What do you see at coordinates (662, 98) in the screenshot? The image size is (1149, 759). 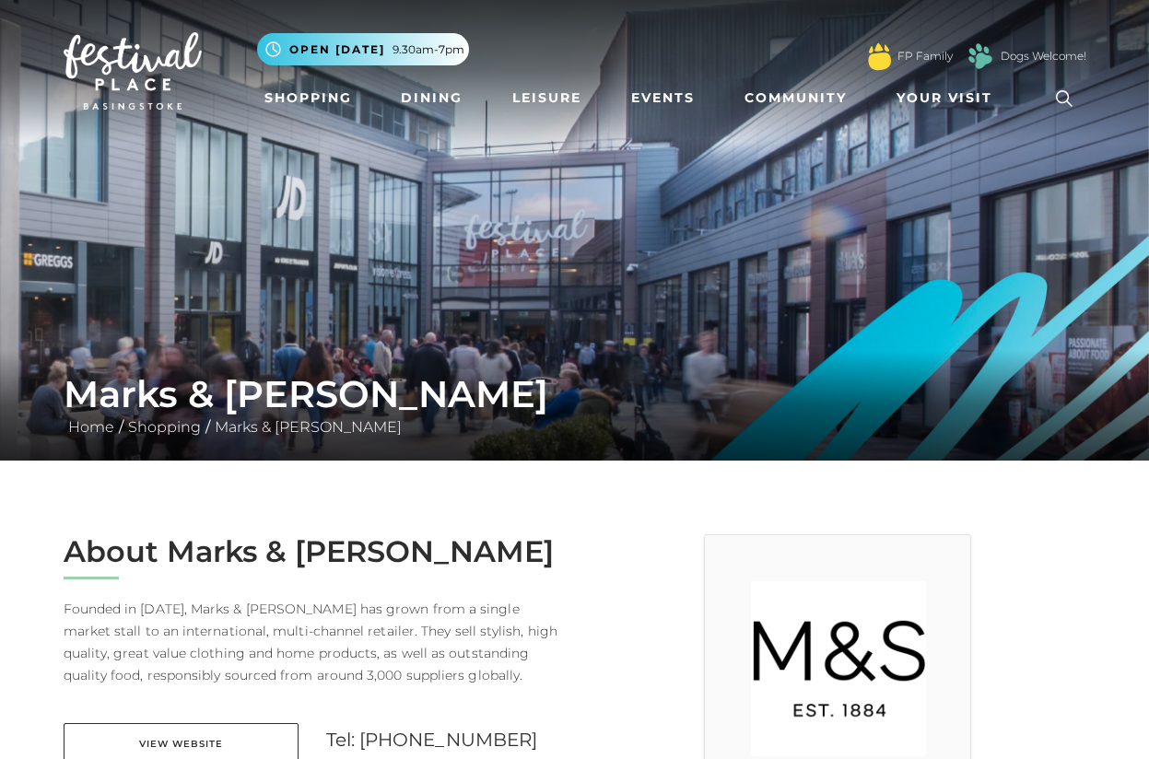 I see `a: Events` at bounding box center [662, 98].